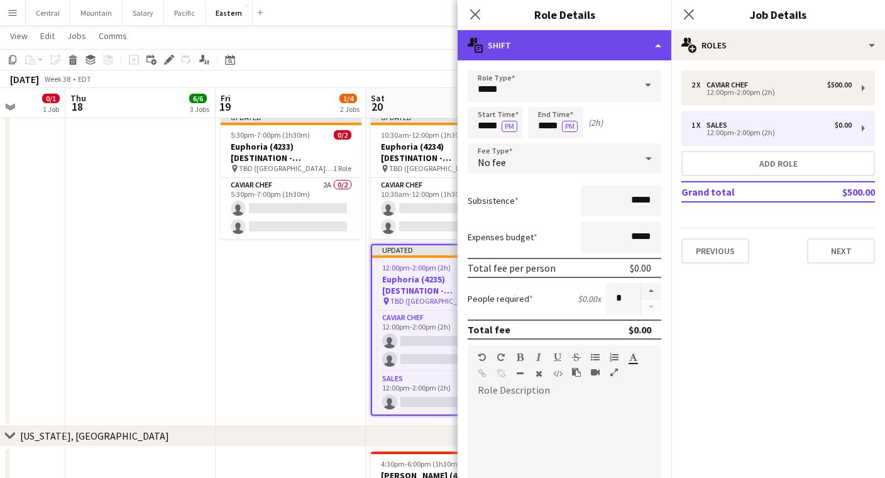 The height and width of the screenshot is (478, 885). What do you see at coordinates (778, 45) in the screenshot?
I see `div: Roles` at bounding box center [778, 45].